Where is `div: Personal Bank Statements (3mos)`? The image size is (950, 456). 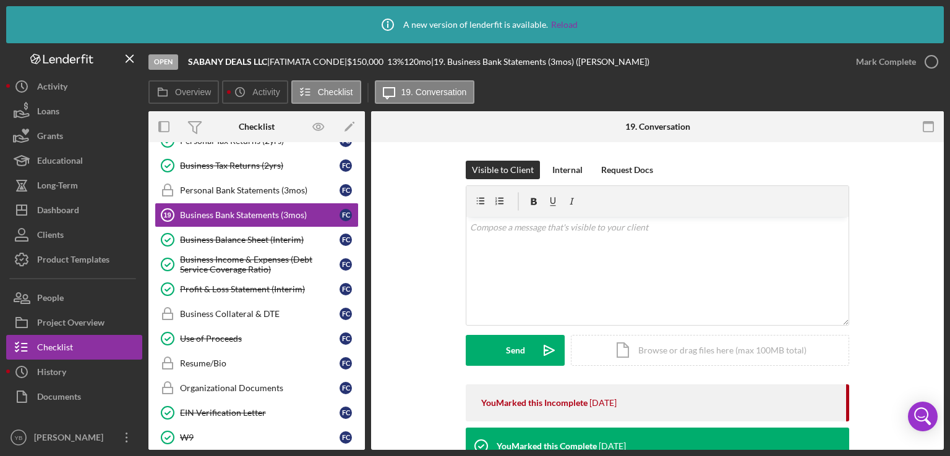 div: Personal Bank Statements (3mos) is located at coordinates (260, 191).